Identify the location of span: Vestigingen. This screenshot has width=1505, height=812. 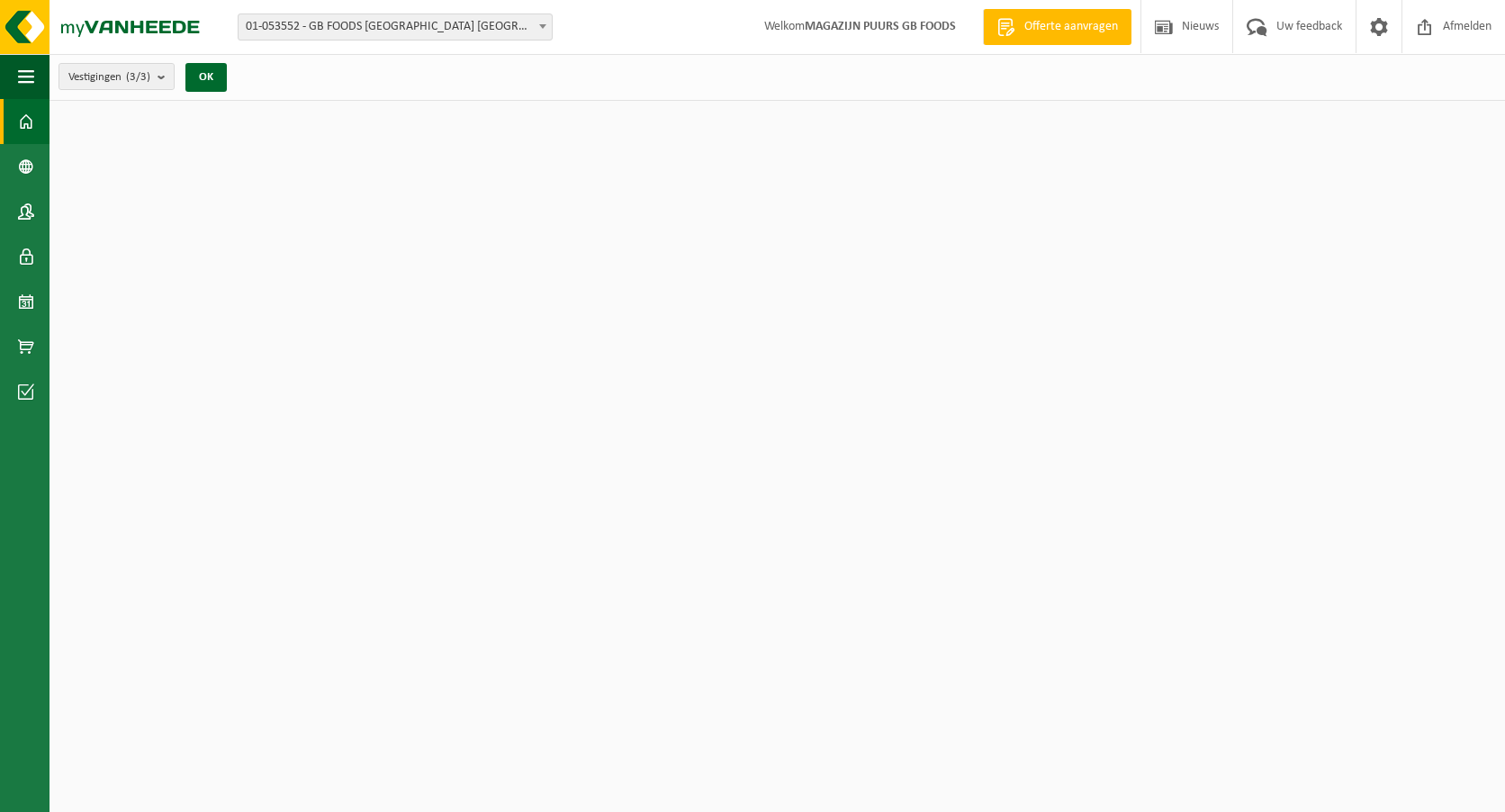
(108, 78).